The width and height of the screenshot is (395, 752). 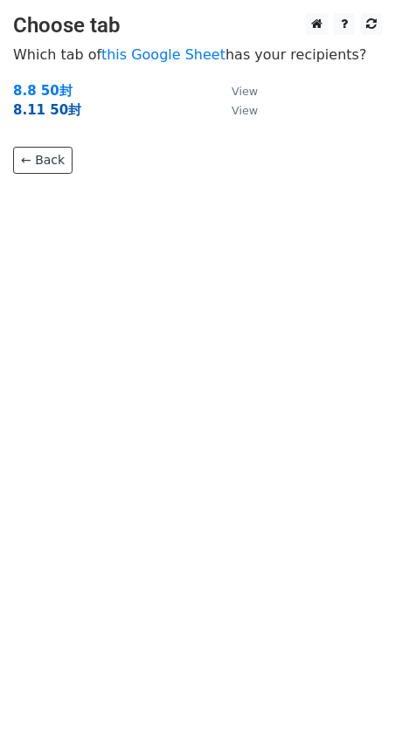 I want to click on strong: 8.8 50封, so click(x=43, y=91).